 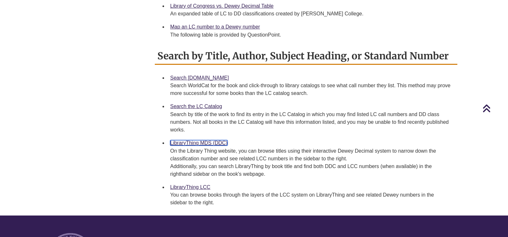 What do you see at coordinates (215, 27) in the screenshot?
I see `a: Map an LC number to a Dewey number` at bounding box center [215, 27].